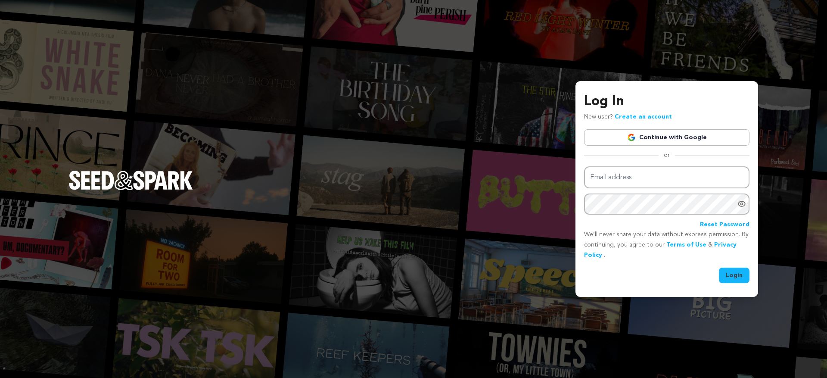 This screenshot has height=378, width=827. What do you see at coordinates (631, 137) in the screenshot?
I see `img: Google logo` at bounding box center [631, 137].